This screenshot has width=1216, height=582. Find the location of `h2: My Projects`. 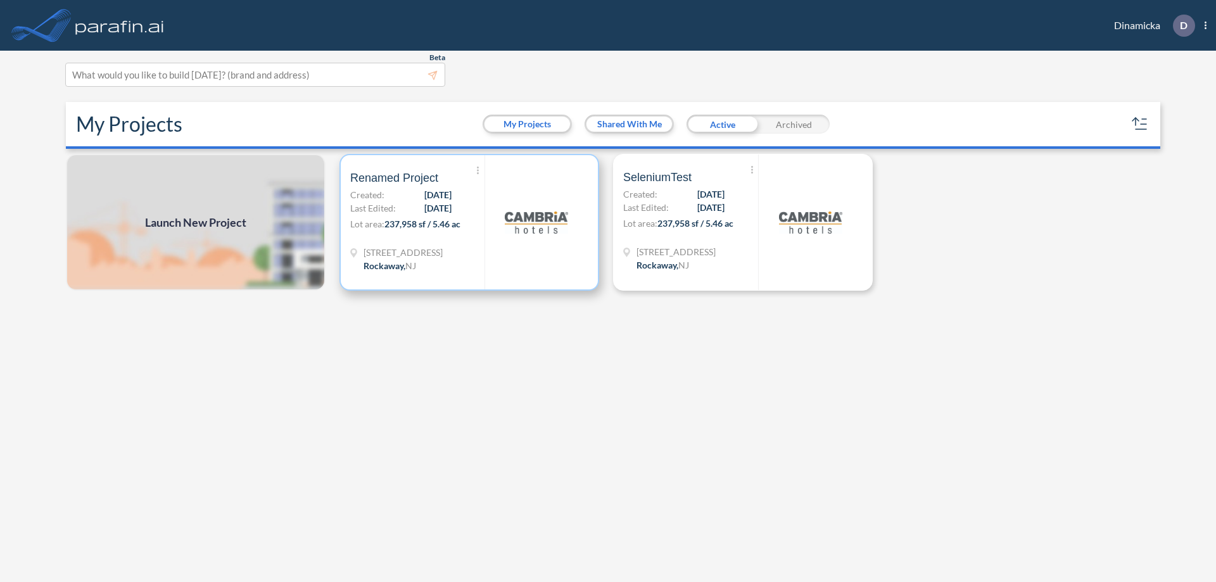

h2: My Projects is located at coordinates (129, 124).